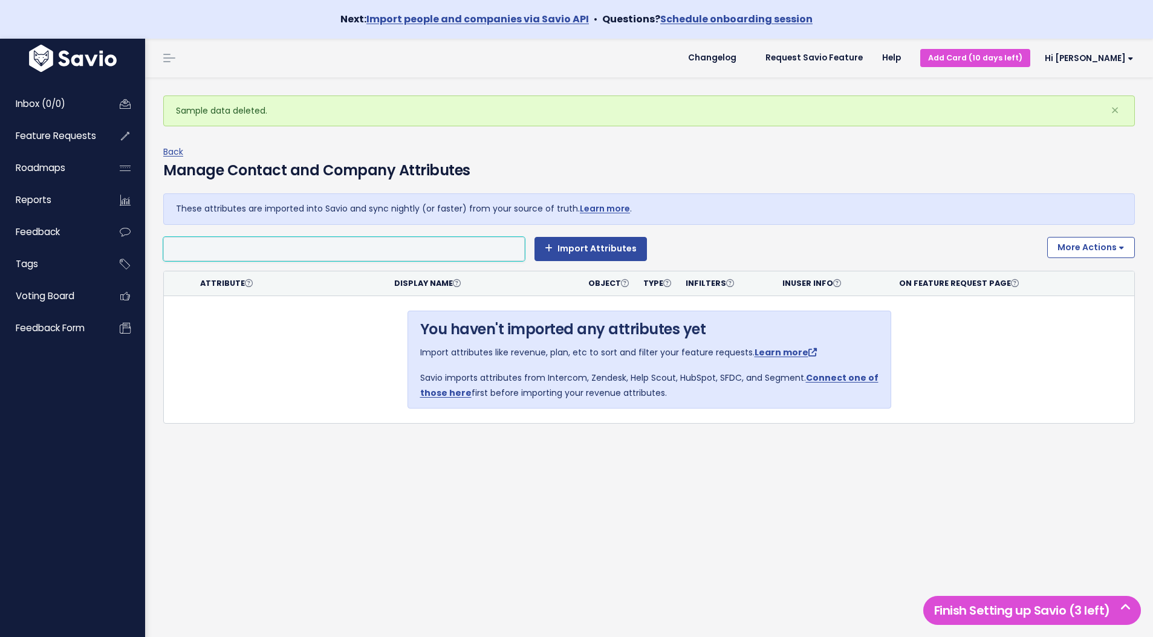 The height and width of the screenshot is (637, 1153). I want to click on button: Import Attributes, so click(591, 249).